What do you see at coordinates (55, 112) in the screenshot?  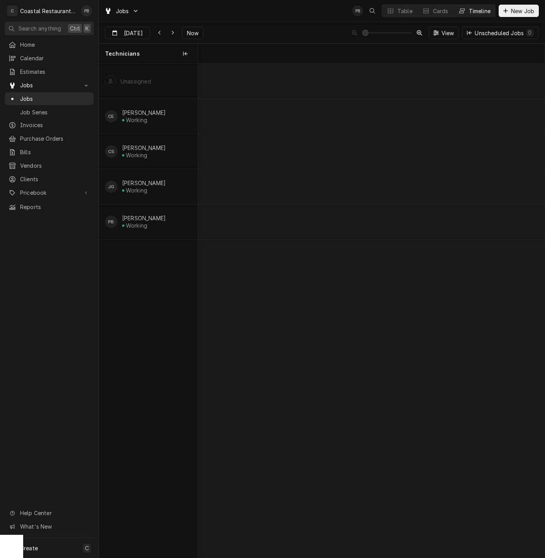 I see `span: Job Series` at bounding box center [55, 112].